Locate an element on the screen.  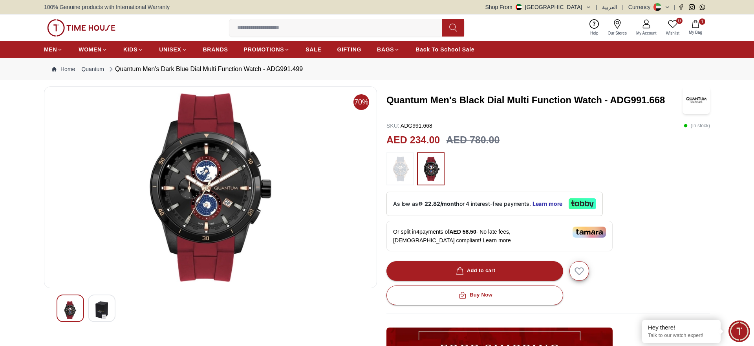
span: My Bag is located at coordinates (695, 32).